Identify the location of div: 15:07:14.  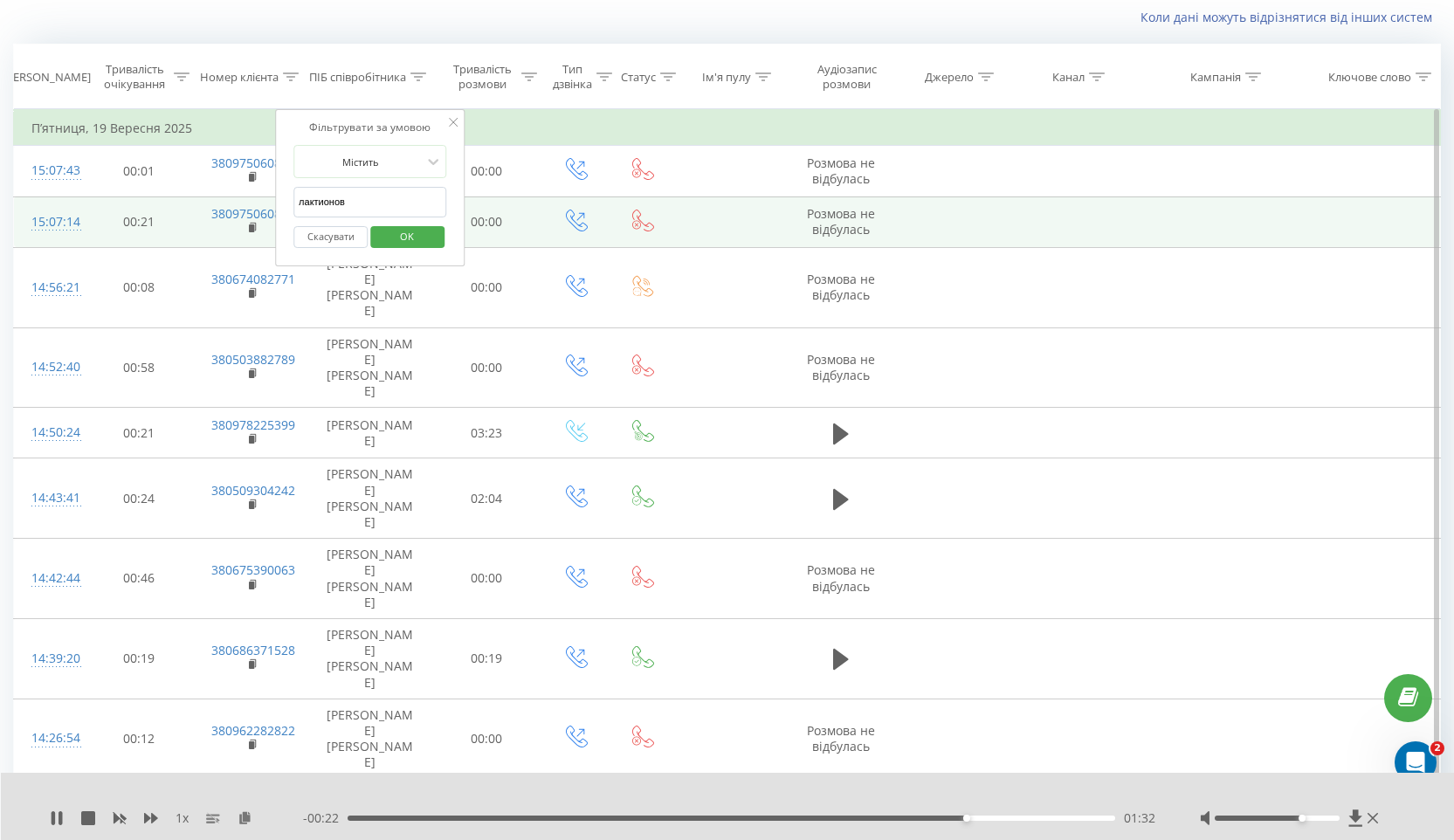
(49, 222).